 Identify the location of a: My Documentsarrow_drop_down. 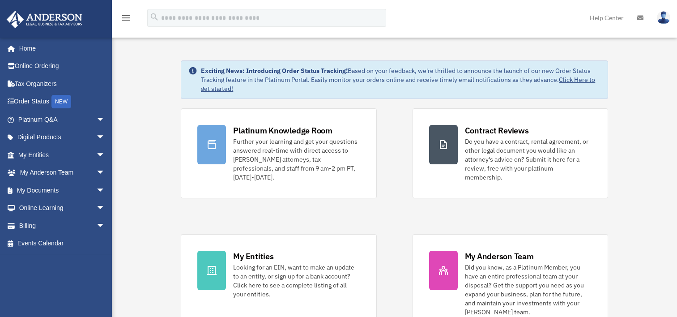
(62, 190).